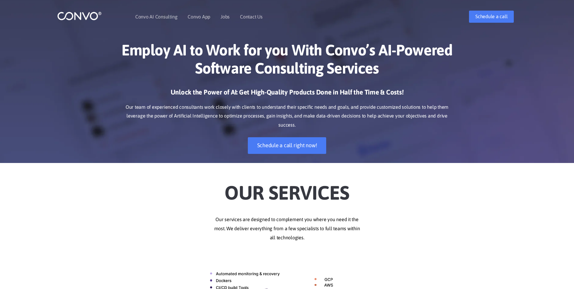 The width and height of the screenshot is (574, 289). What do you see at coordinates (287, 189) in the screenshot?
I see `h2: Our Services` at bounding box center [287, 189].